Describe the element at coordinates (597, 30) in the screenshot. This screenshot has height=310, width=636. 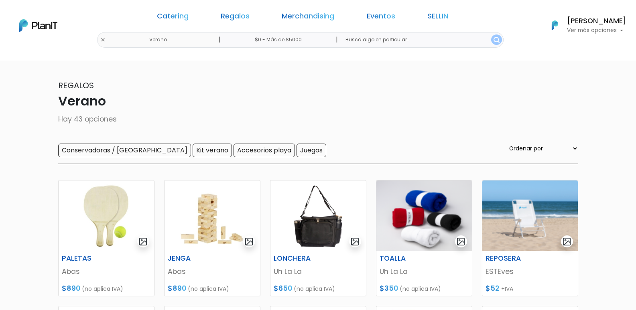
I see `p: Ver más opciones` at that location.